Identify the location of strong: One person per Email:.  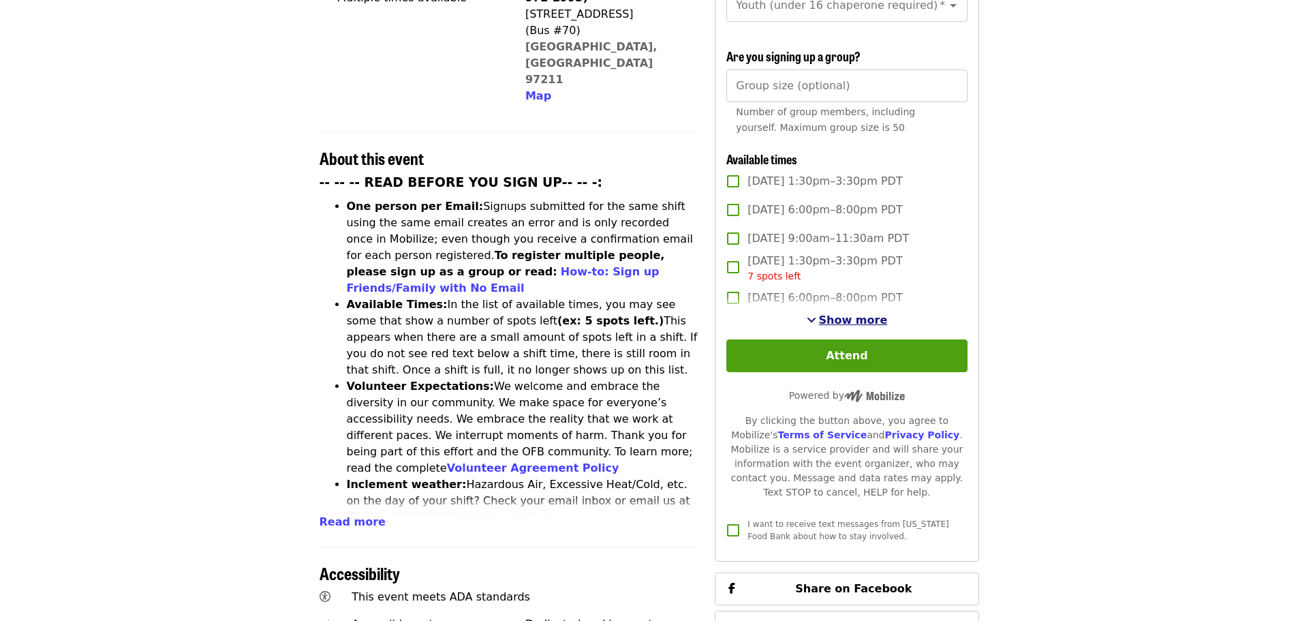
(415, 206).